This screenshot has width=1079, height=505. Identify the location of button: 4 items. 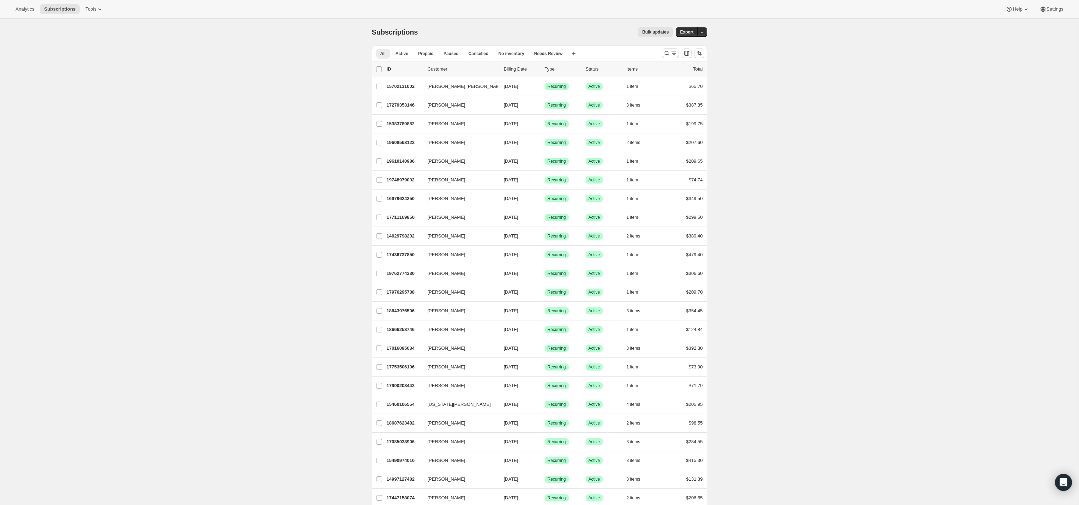
(637, 404).